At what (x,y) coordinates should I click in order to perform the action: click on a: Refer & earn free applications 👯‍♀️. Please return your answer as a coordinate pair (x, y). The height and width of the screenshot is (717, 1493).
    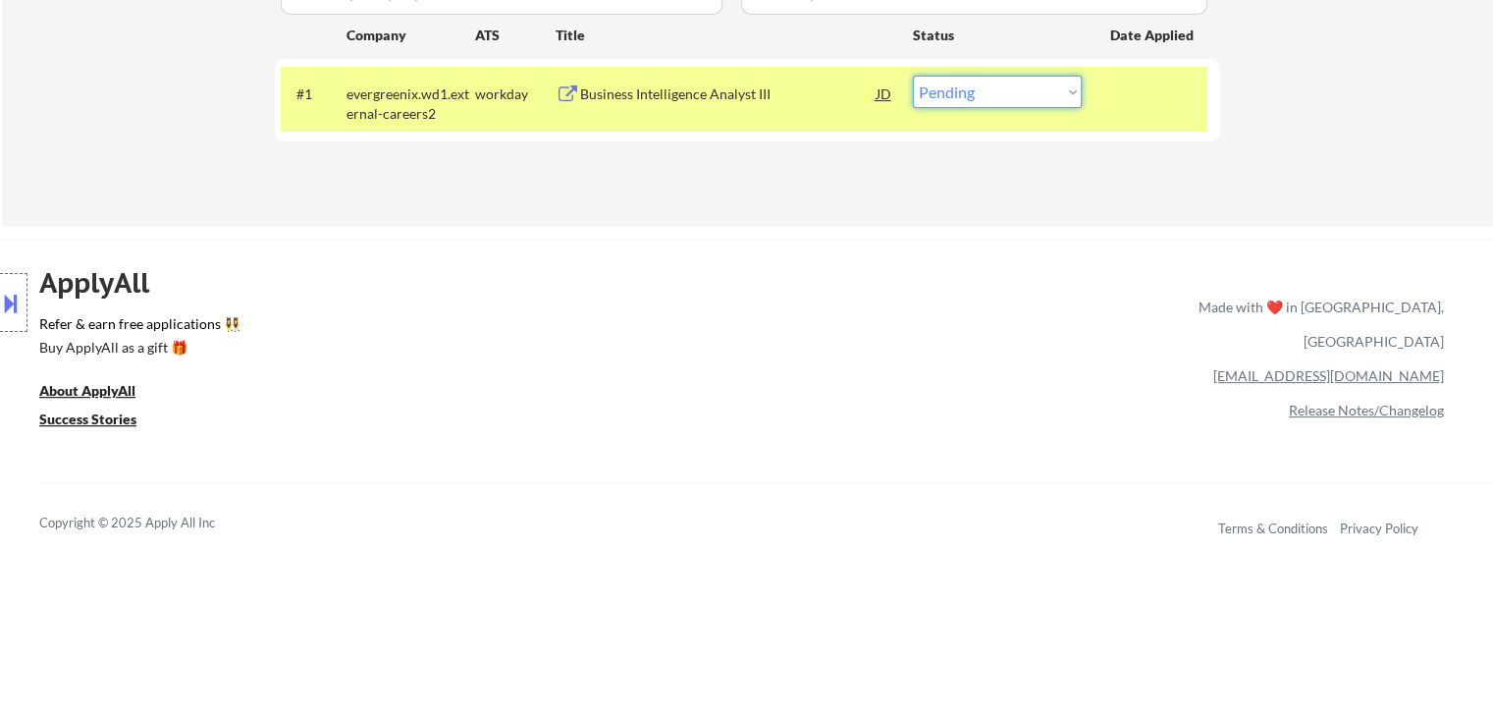
    Looking at the image, I should click on (413, 327).